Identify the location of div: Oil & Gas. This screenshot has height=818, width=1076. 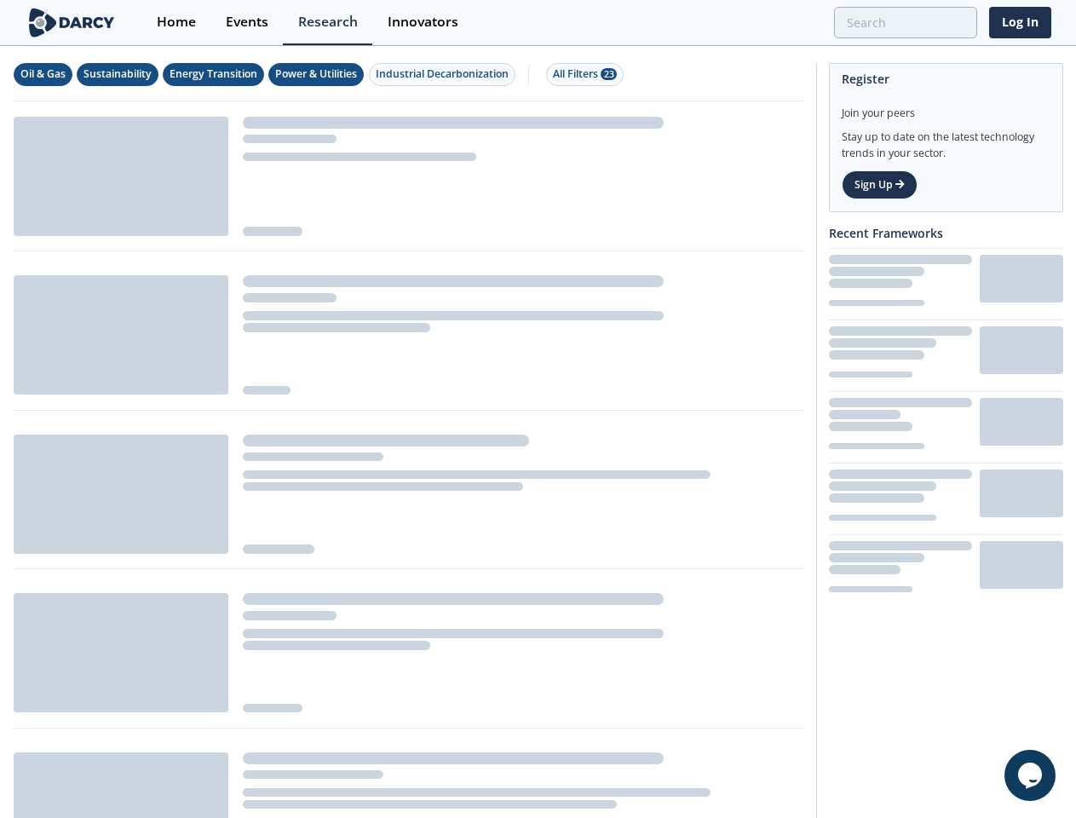
(43, 74).